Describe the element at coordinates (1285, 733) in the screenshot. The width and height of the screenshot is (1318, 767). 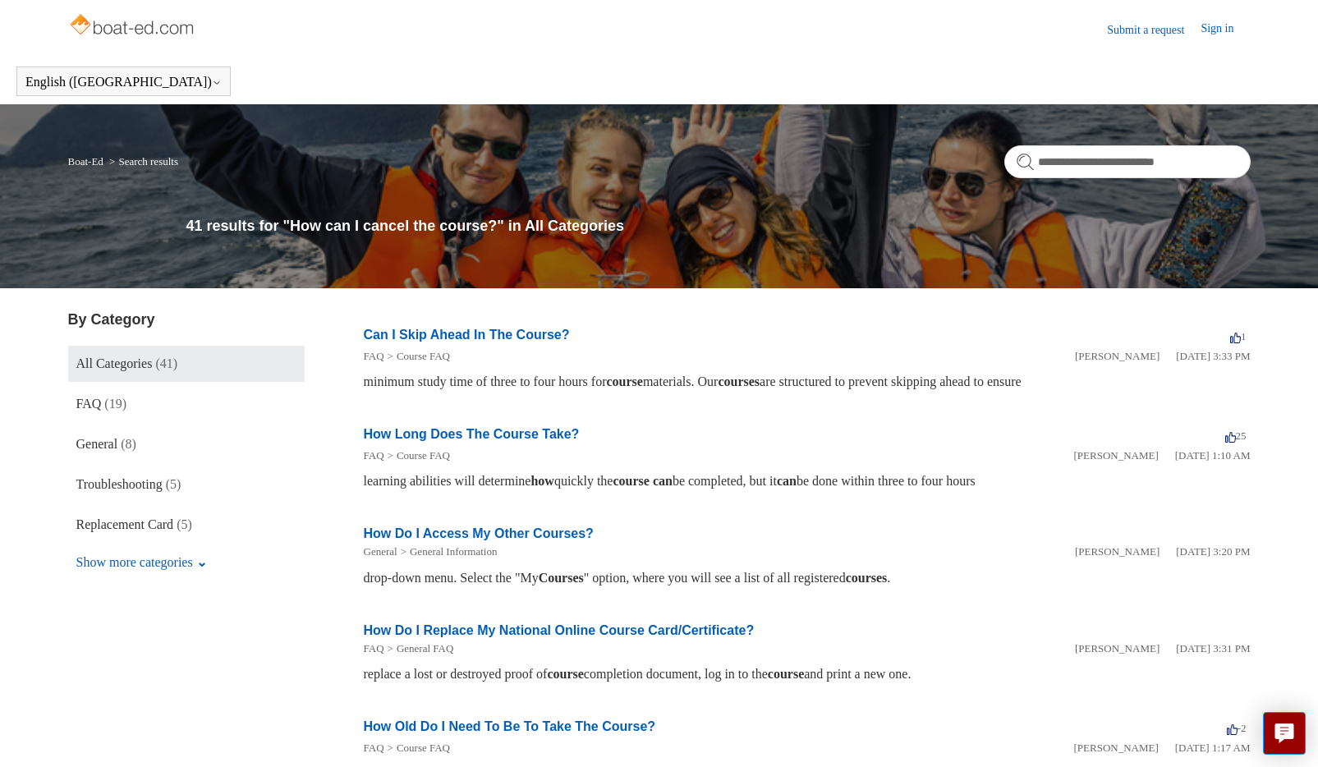
I see `button: Live chat` at that location.